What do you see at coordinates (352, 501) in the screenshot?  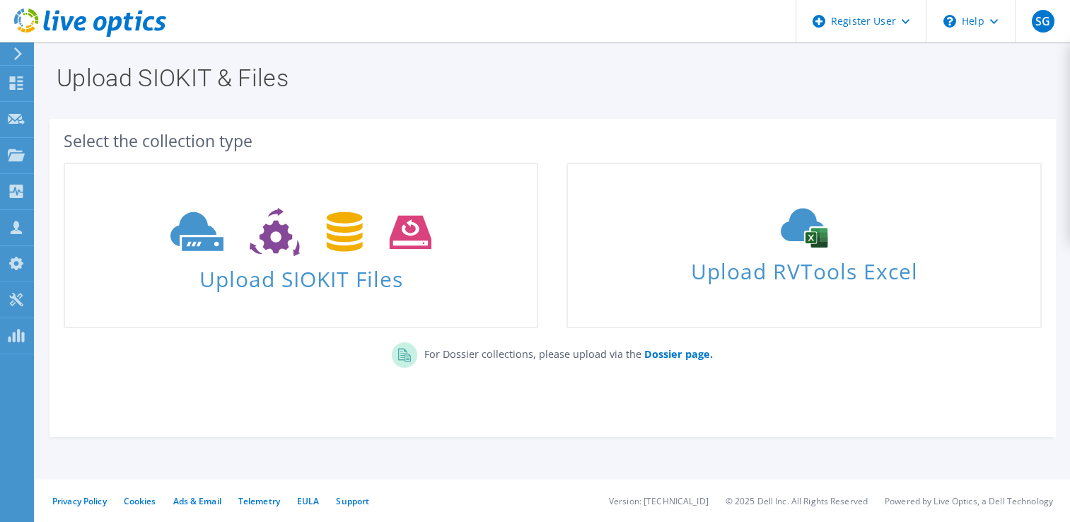 I see `a: Support` at bounding box center [352, 501].